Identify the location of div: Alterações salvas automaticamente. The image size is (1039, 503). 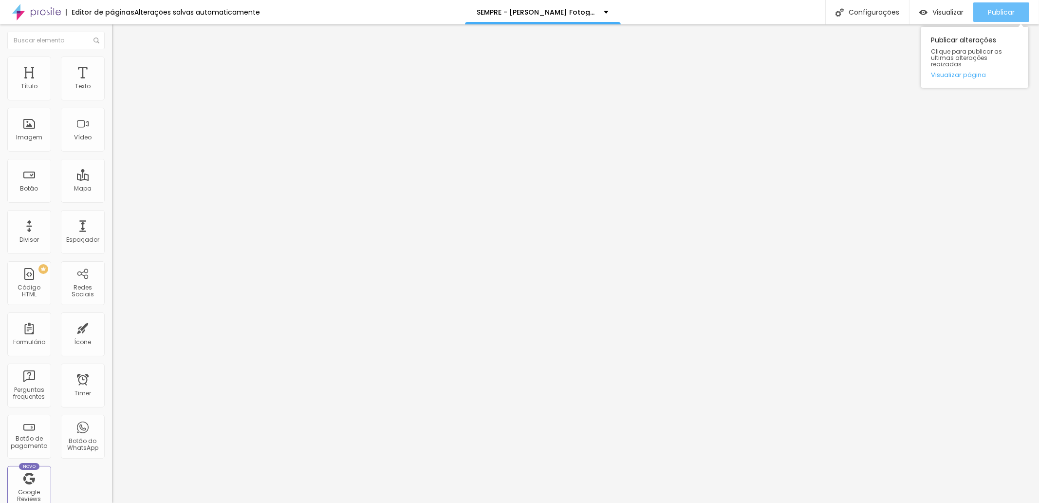
(197, 12).